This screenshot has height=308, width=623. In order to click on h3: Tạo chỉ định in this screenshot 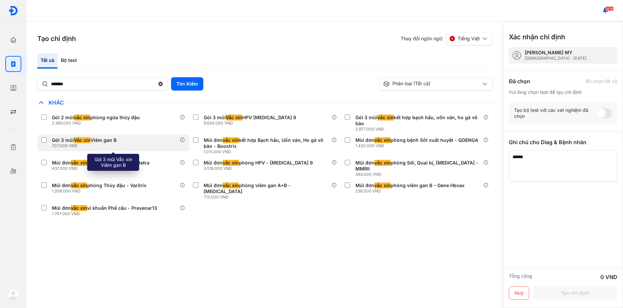, I will do `click(57, 39)`.